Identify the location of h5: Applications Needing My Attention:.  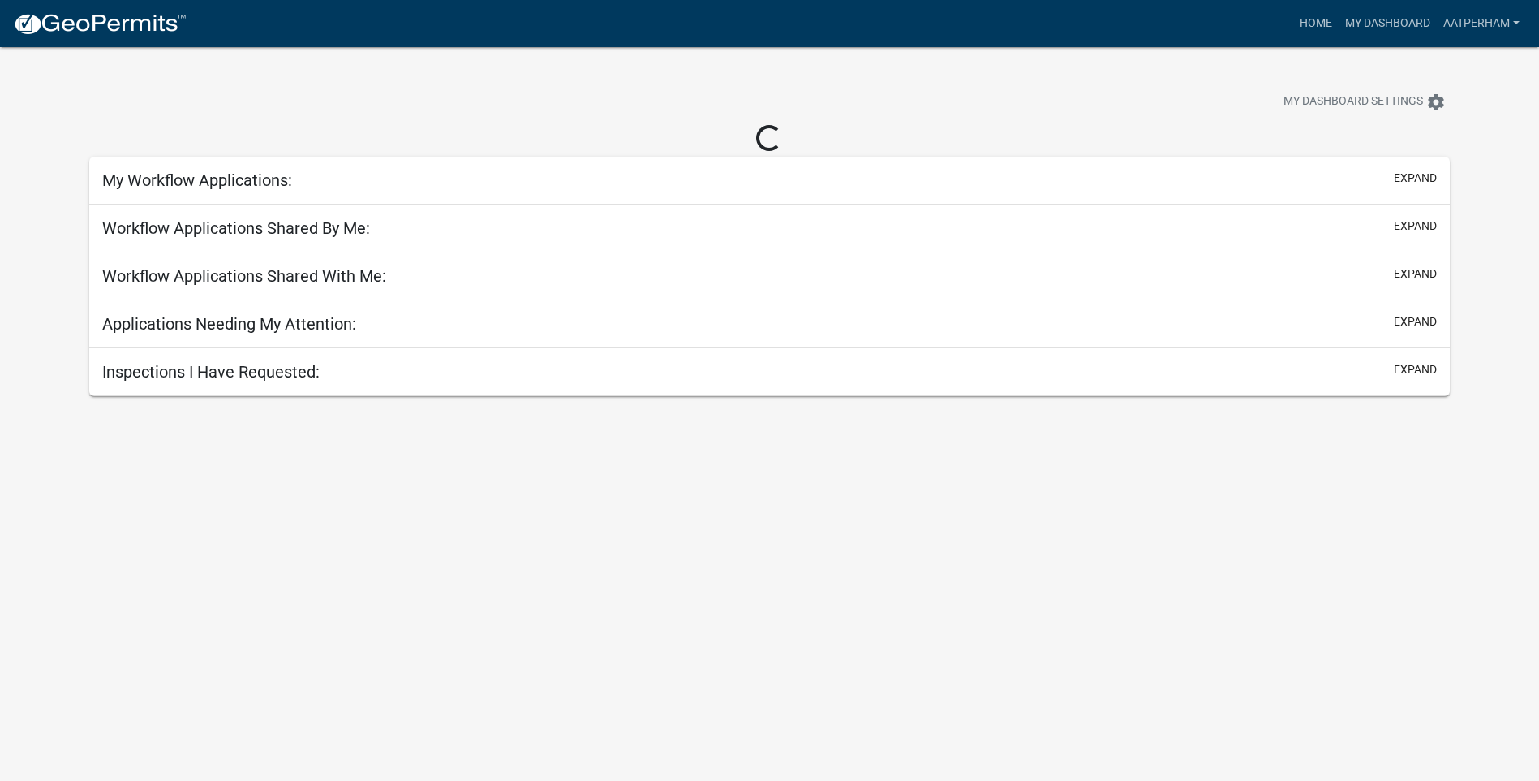
(229, 324).